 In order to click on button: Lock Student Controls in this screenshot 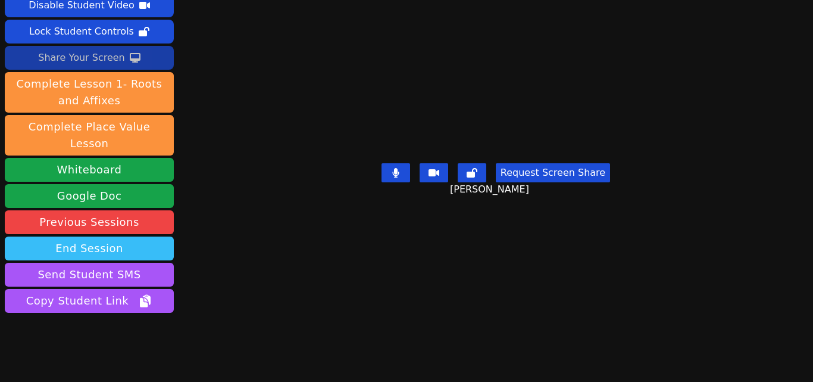, I will do `click(89, 32)`.